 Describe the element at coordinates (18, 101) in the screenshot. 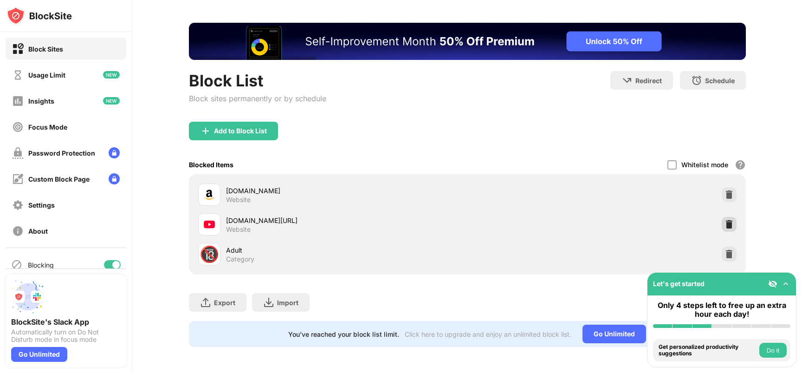

I see `img: insights-off.svg` at that location.